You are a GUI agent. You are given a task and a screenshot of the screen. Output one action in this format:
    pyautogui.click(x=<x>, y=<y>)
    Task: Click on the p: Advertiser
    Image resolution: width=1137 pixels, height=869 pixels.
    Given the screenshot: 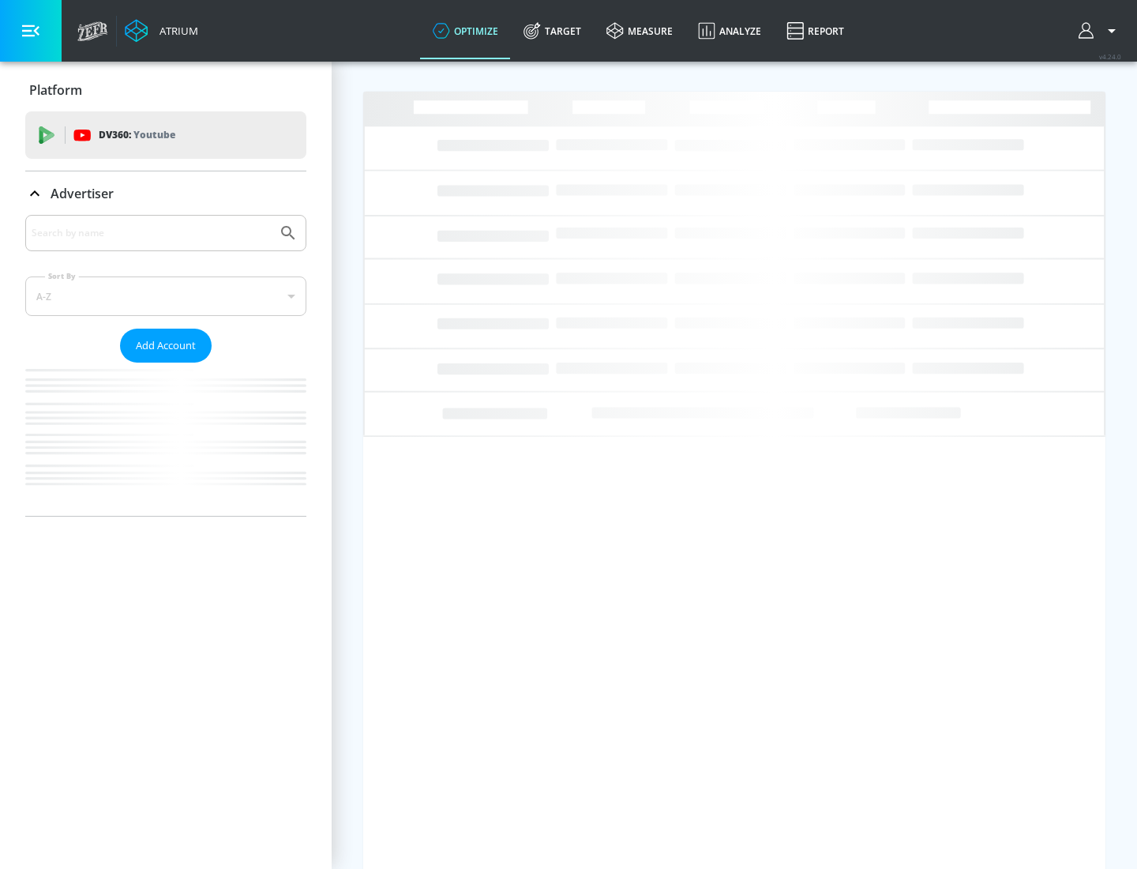 What is the action you would take?
    pyautogui.click(x=82, y=194)
    